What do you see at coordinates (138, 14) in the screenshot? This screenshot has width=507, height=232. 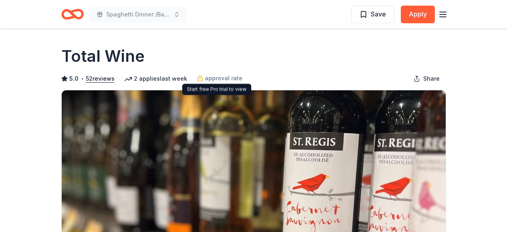 I see `button: Spaghetti Dinner /Basket Raffle` at bounding box center [138, 14].